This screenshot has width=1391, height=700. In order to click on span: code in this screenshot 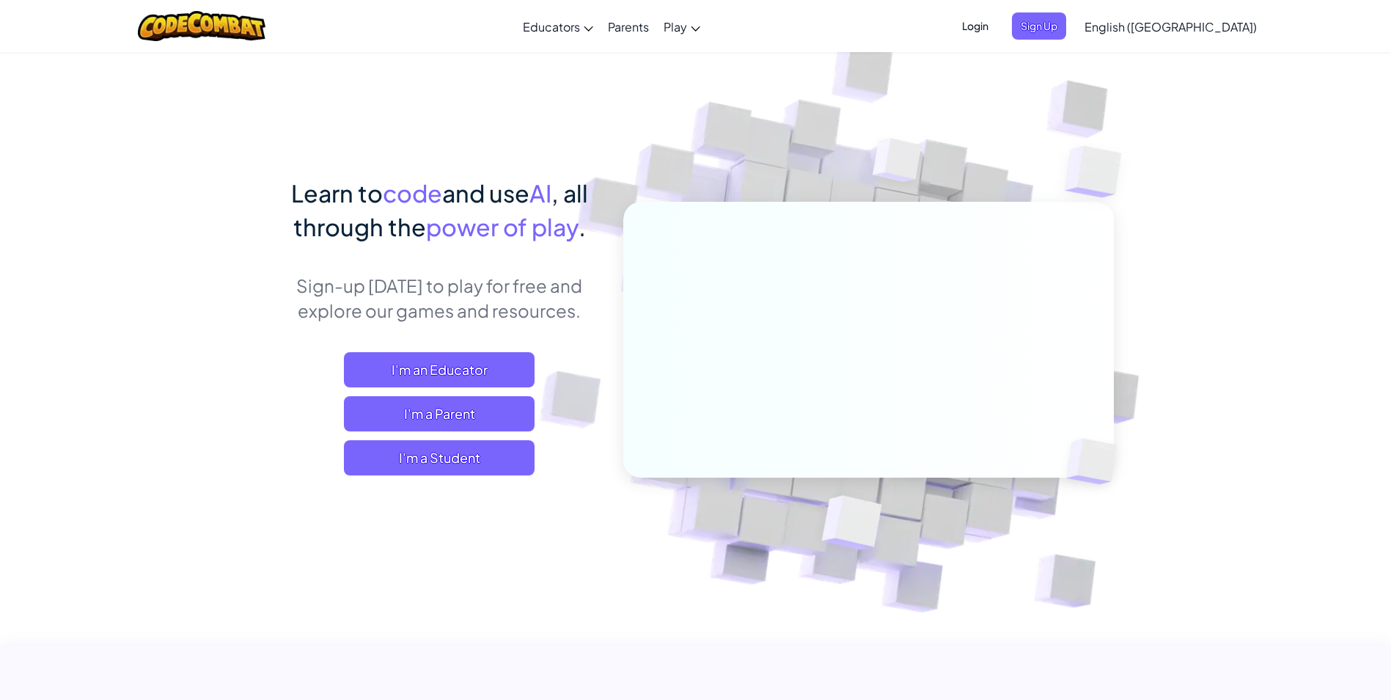, I will do `click(412, 193)`.